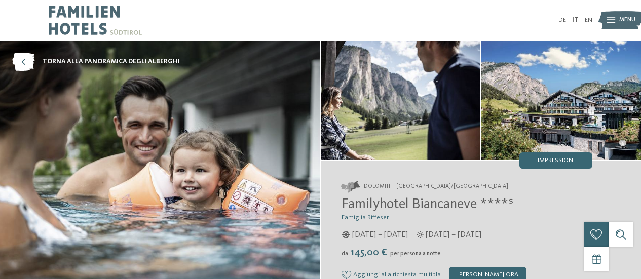 Image resolution: width=641 pixels, height=279 pixels. Describe the element at coordinates (588, 20) in the screenshot. I see `a: EN` at that location.